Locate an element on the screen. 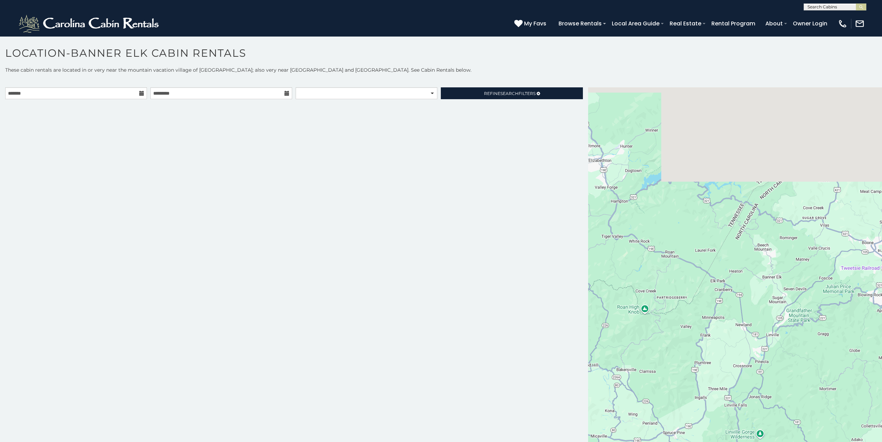 This screenshot has width=882, height=442. a: Owner Login is located at coordinates (810, 23).